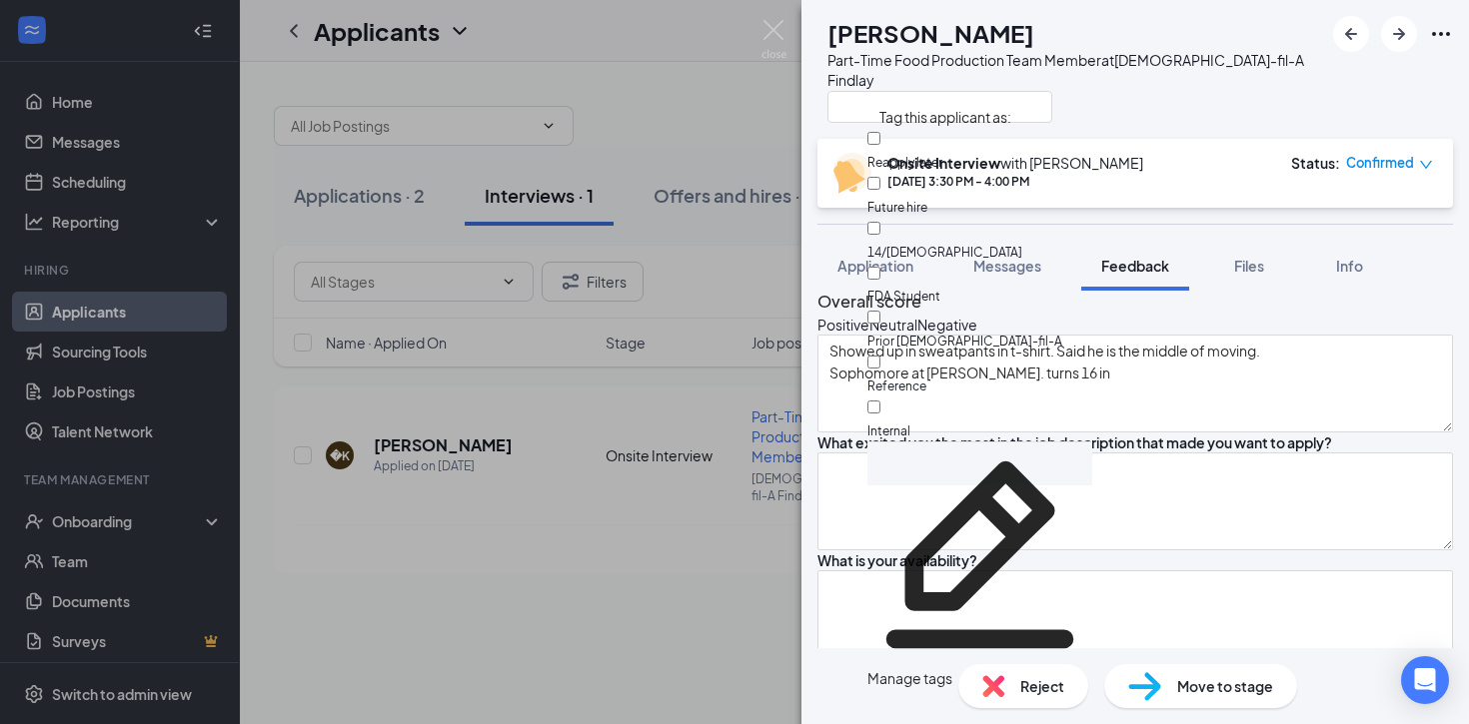 The image size is (1469, 724). I want to click on input: Reapply later, so click(873, 138).